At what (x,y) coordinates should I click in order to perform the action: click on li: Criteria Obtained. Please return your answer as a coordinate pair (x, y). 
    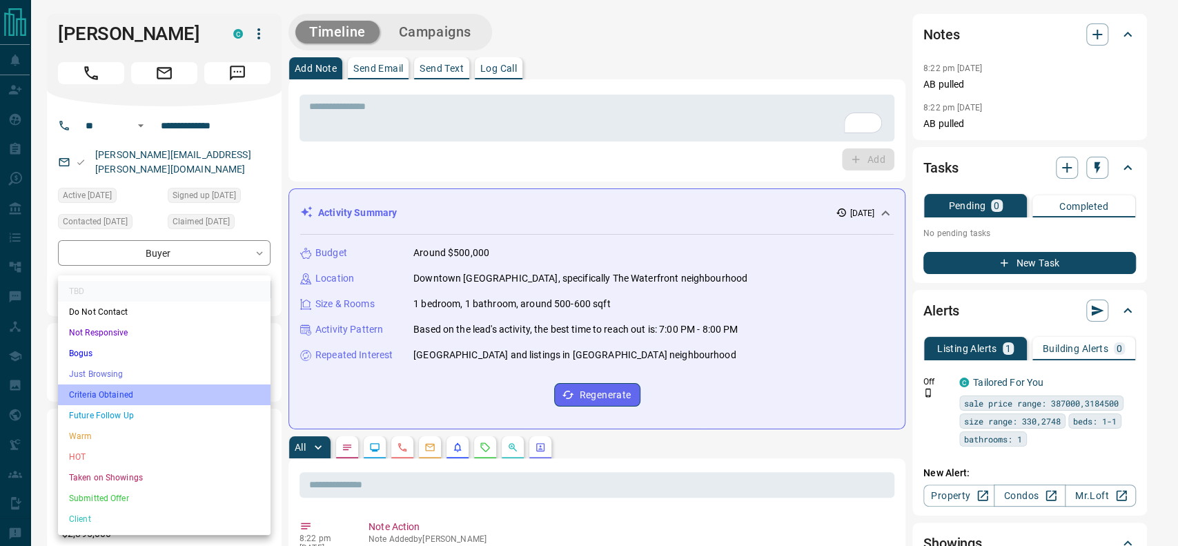
    Looking at the image, I should click on (164, 395).